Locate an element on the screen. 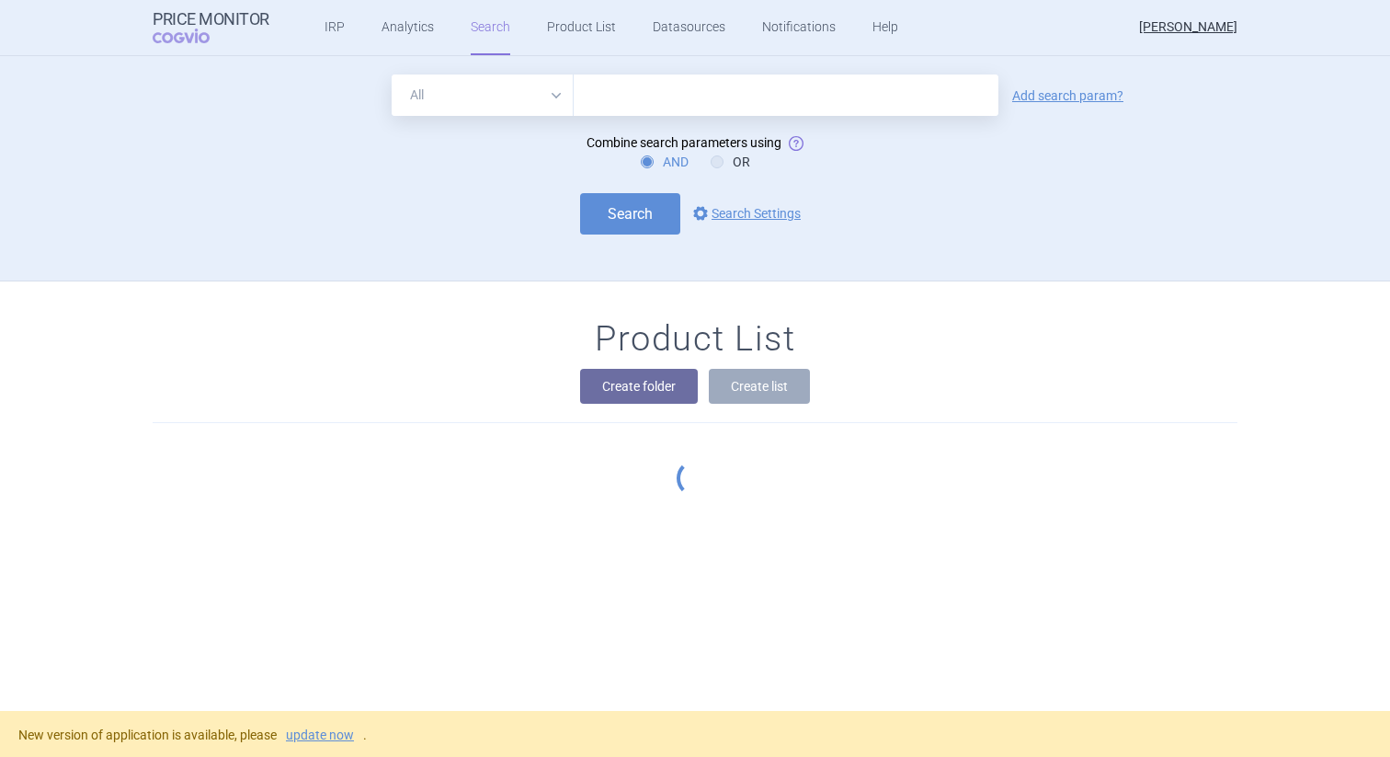  label: OR is located at coordinates (730, 162).